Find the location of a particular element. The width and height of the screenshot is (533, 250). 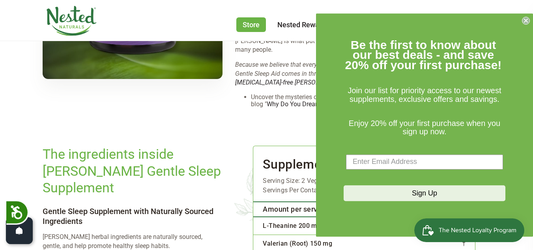

a: Why Do You Dream of Falling? What Does it all Mean? is located at coordinates (342, 104).